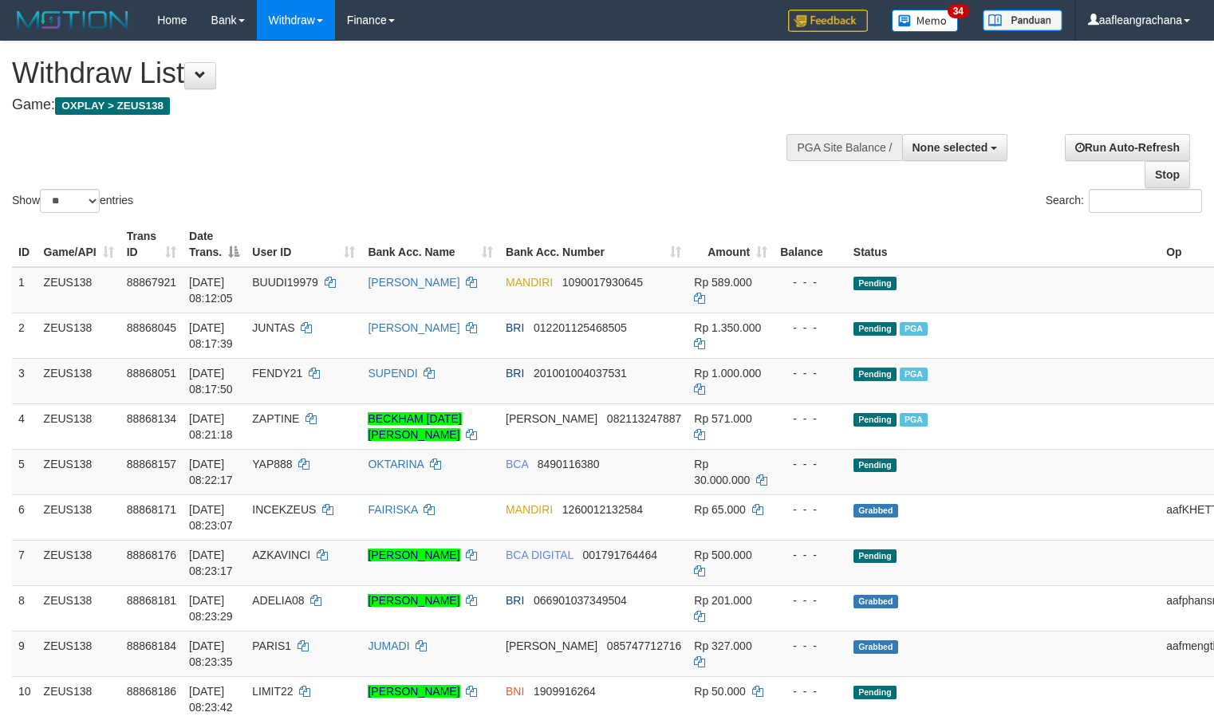 Image resolution: width=1214 pixels, height=720 pixels. I want to click on th: Balance, so click(810, 244).